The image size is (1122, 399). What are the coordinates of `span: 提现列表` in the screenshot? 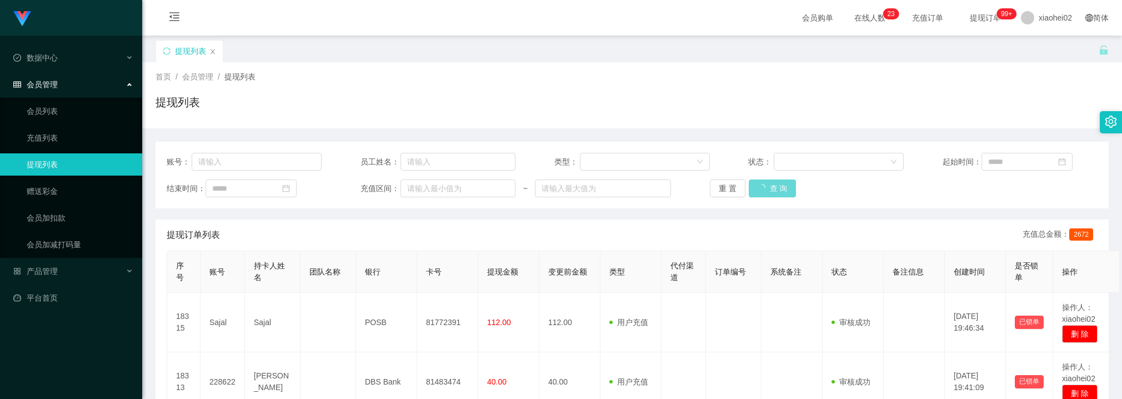 It's located at (240, 77).